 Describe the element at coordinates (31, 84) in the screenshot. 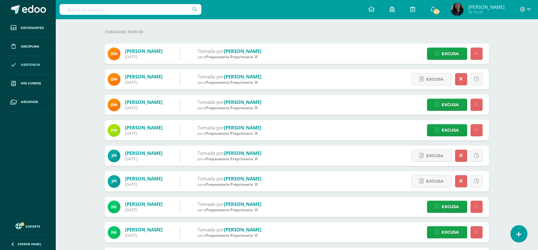

I see `span: Mis cursos` at that location.